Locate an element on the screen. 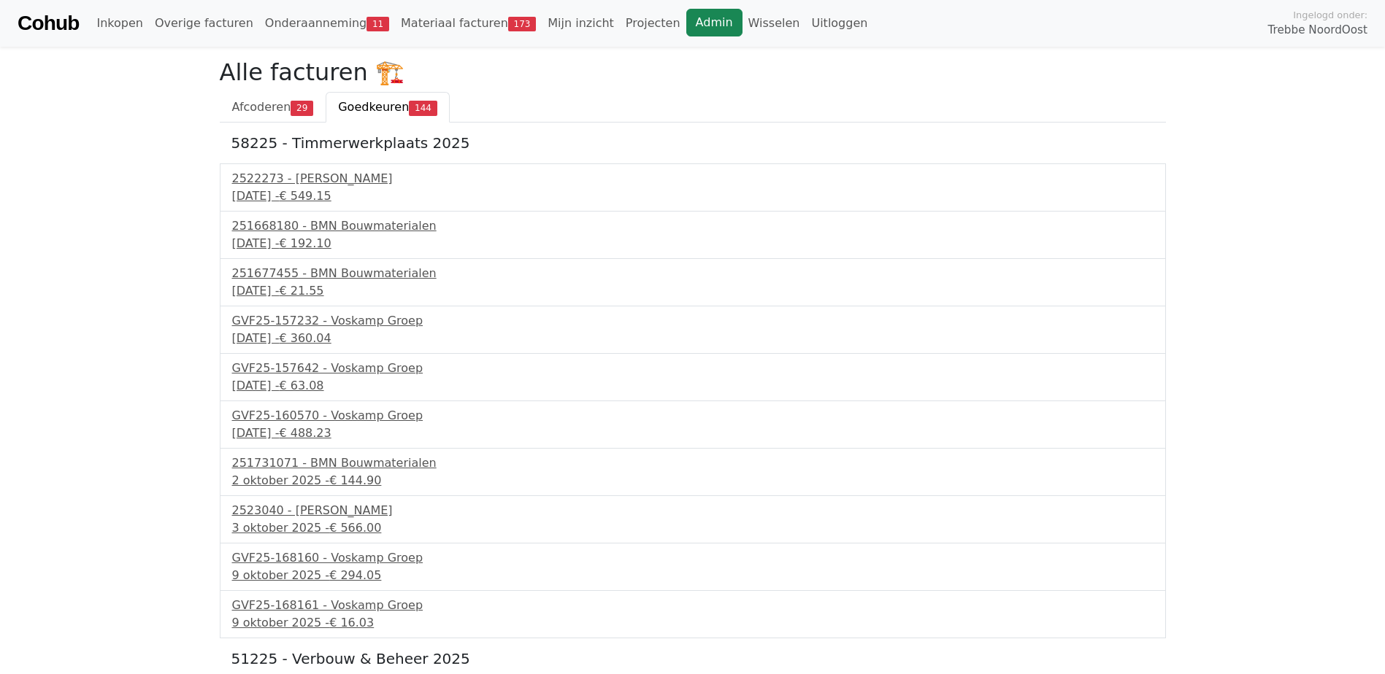 The width and height of the screenshot is (1385, 674). span: € 566.00 is located at coordinates (355, 528).